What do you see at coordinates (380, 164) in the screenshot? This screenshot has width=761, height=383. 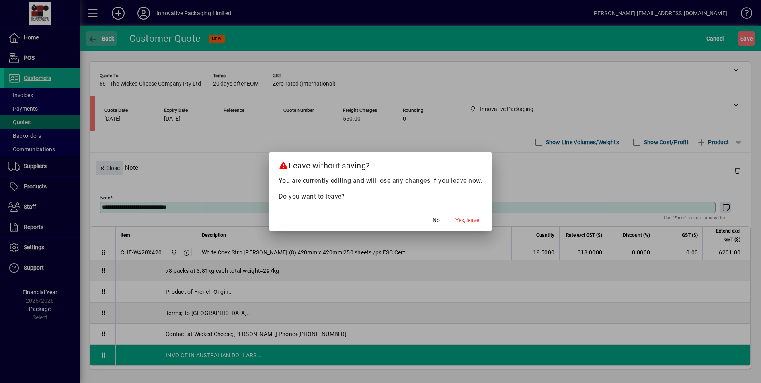 I see `h2: Leave without saving?` at bounding box center [380, 164].